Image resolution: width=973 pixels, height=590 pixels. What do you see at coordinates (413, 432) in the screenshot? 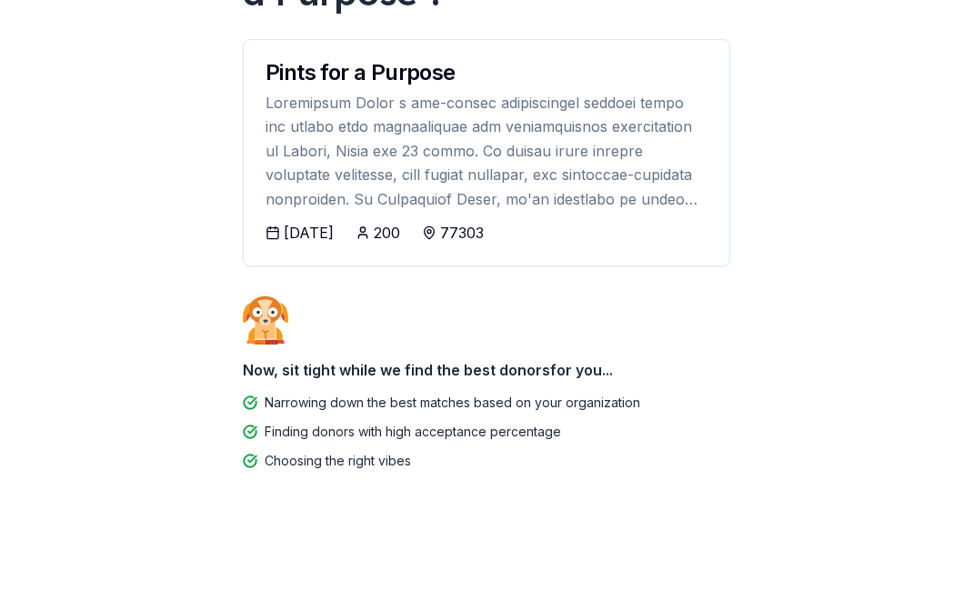
I see `div: Finding donors with high acceptance percentage` at bounding box center [413, 432].